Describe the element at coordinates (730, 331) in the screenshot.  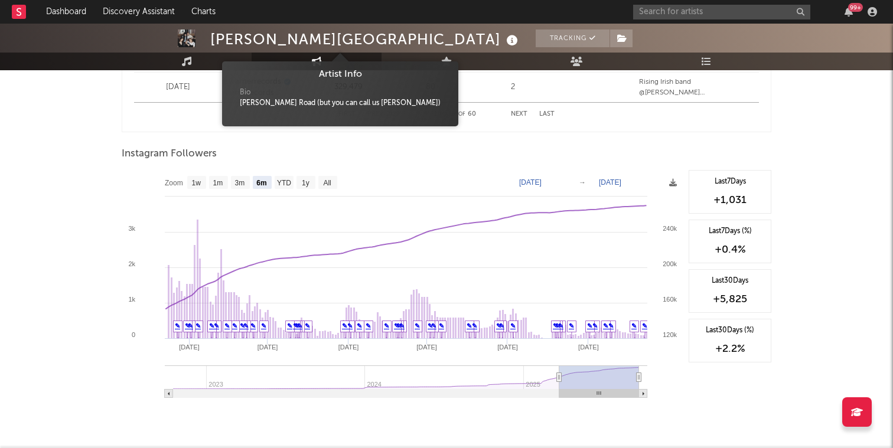
I see `div: Last 30 Days (%)` at that location.